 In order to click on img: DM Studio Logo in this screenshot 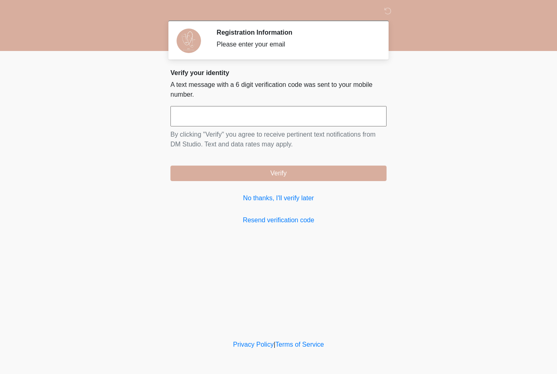, I will do `click(167, 11)`.